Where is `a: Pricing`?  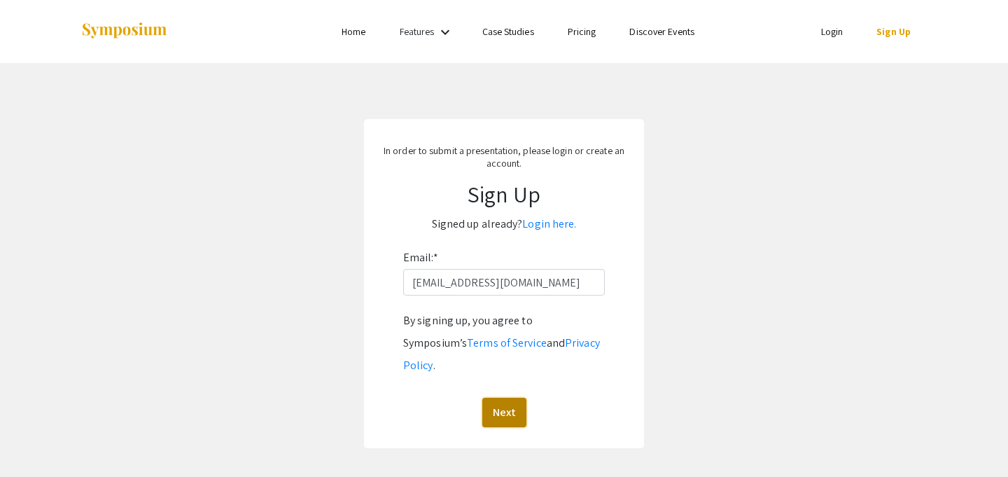
a: Pricing is located at coordinates (582, 32).